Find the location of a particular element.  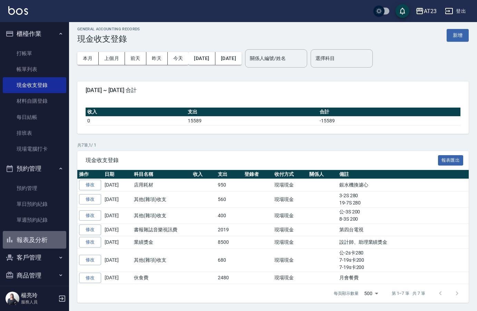

td: 400 is located at coordinates (229, 216).